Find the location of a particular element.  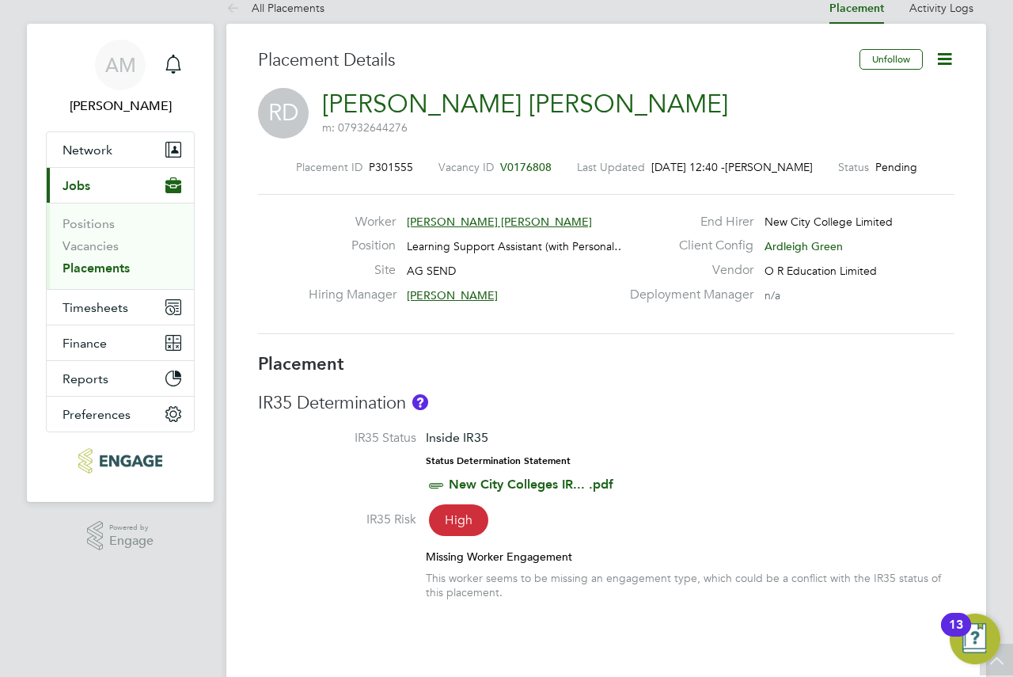

a: Placements is located at coordinates (96, 268).